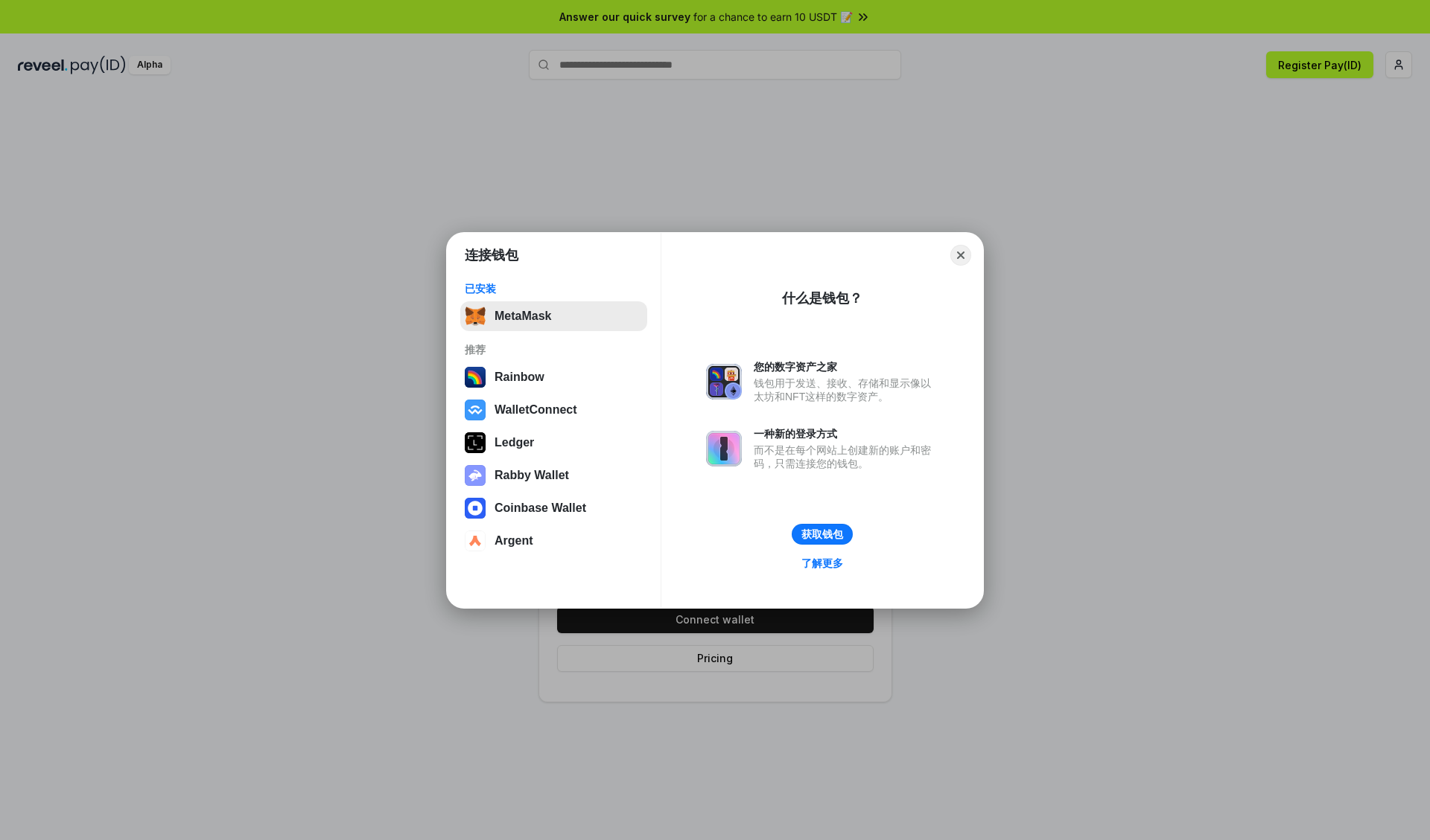  Describe the element at coordinates (535, 410) in the screenshot. I see `div: WalletConnect` at that location.